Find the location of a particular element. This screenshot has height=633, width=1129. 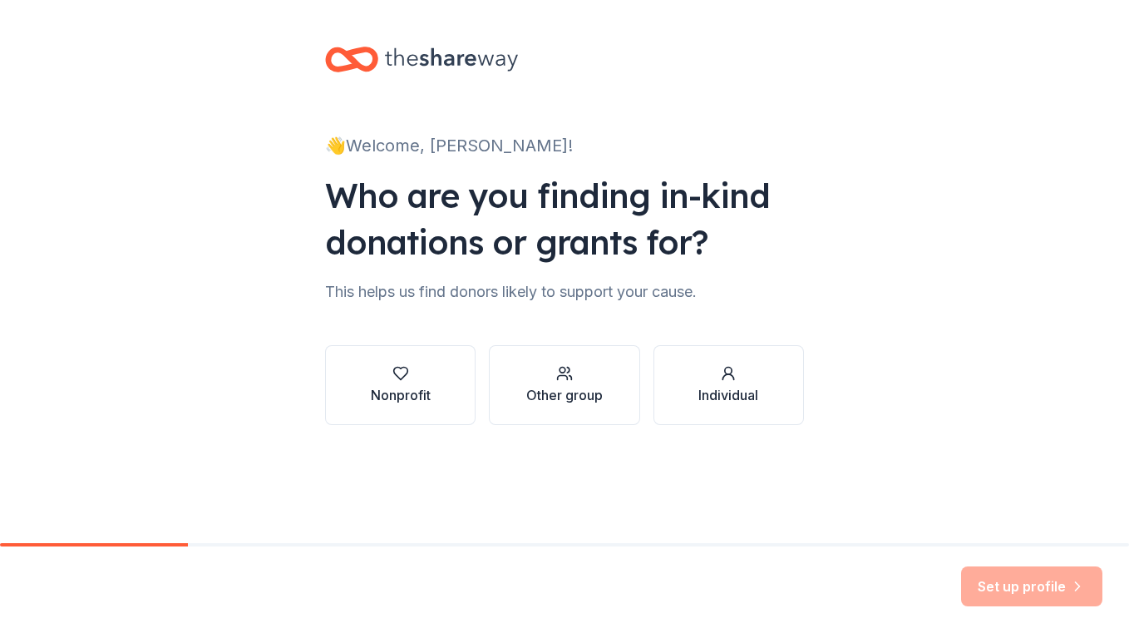

div: This helps us find donors likely to support your cause. is located at coordinates (565, 292).